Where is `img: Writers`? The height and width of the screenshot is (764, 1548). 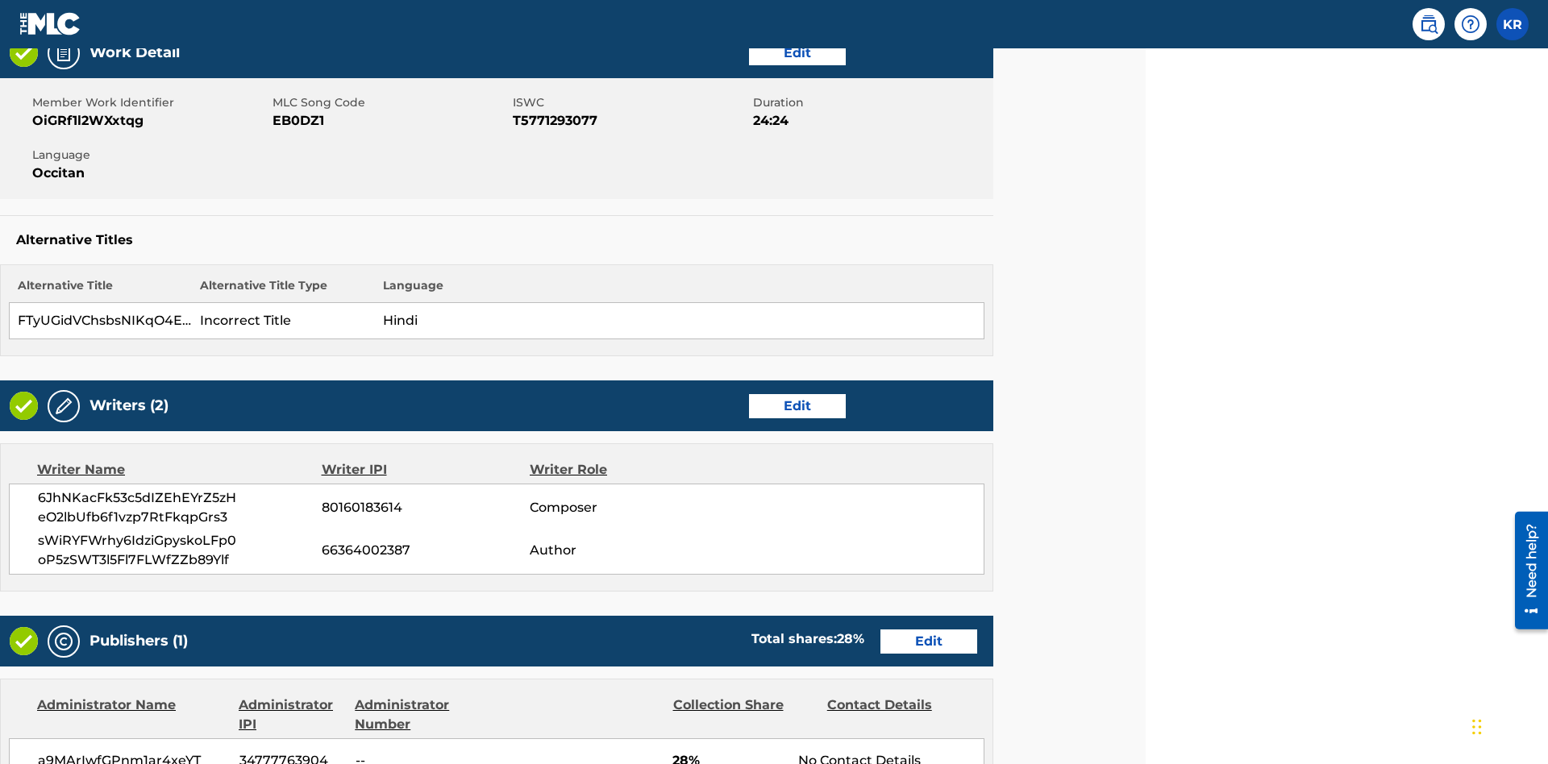
img: Writers is located at coordinates (64, 406).